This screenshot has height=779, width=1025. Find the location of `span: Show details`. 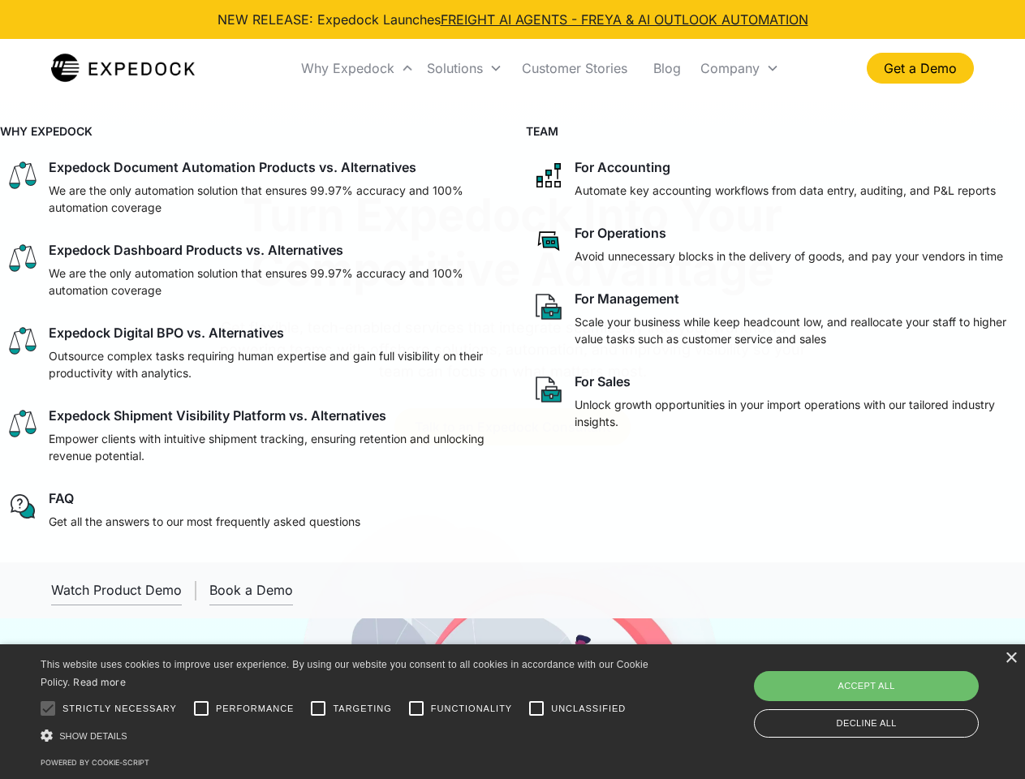

span: Show details is located at coordinates (93, 736).